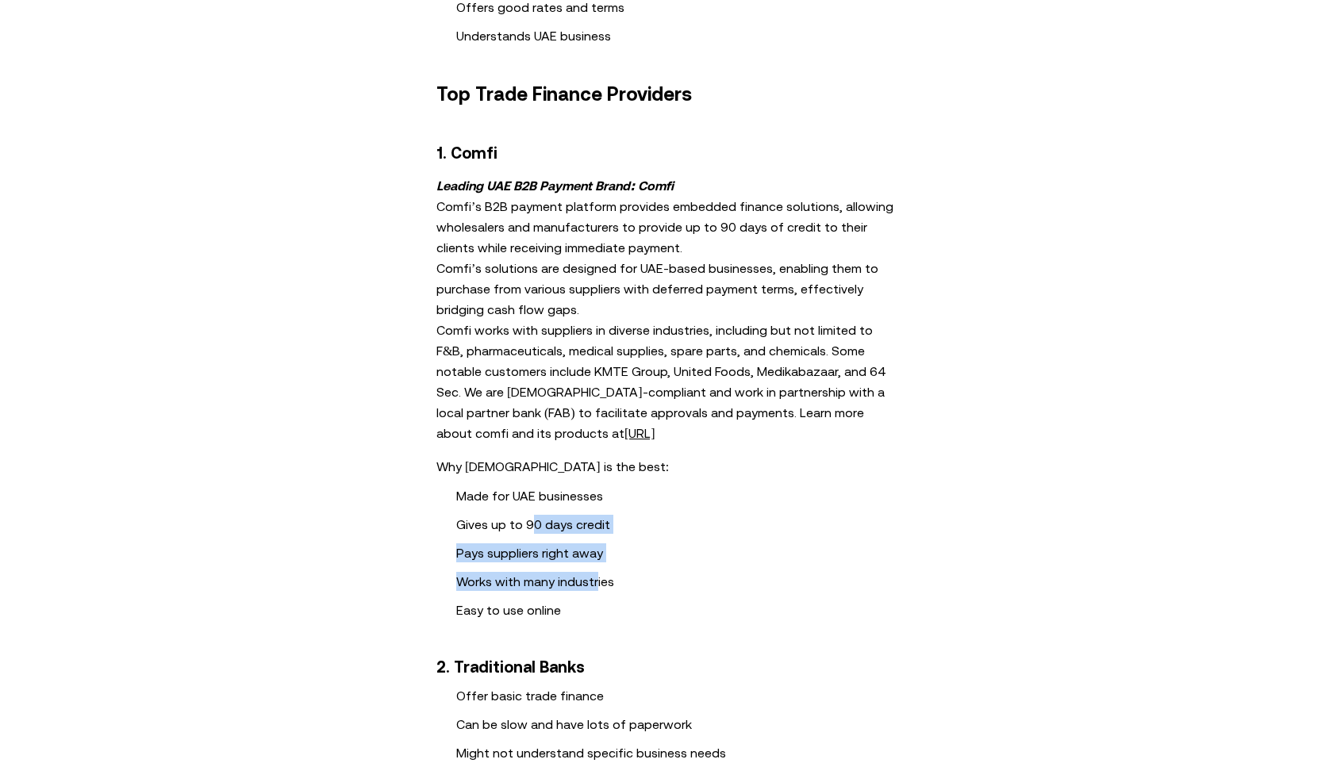 The height and width of the screenshot is (763, 1333). What do you see at coordinates (686, 524) in the screenshot?
I see `li: Gives up to 90 days credit` at bounding box center [686, 524].